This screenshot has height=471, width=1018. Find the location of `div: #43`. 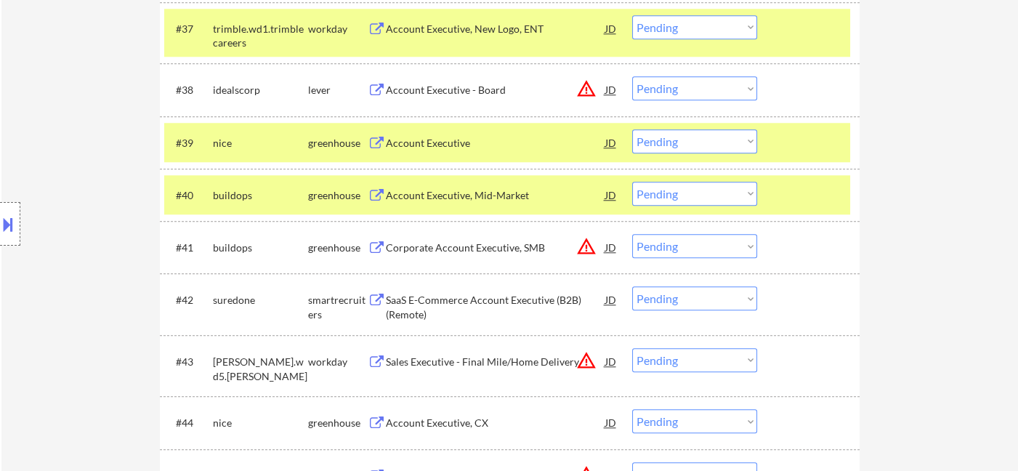

div: #43 is located at coordinates (188, 362).